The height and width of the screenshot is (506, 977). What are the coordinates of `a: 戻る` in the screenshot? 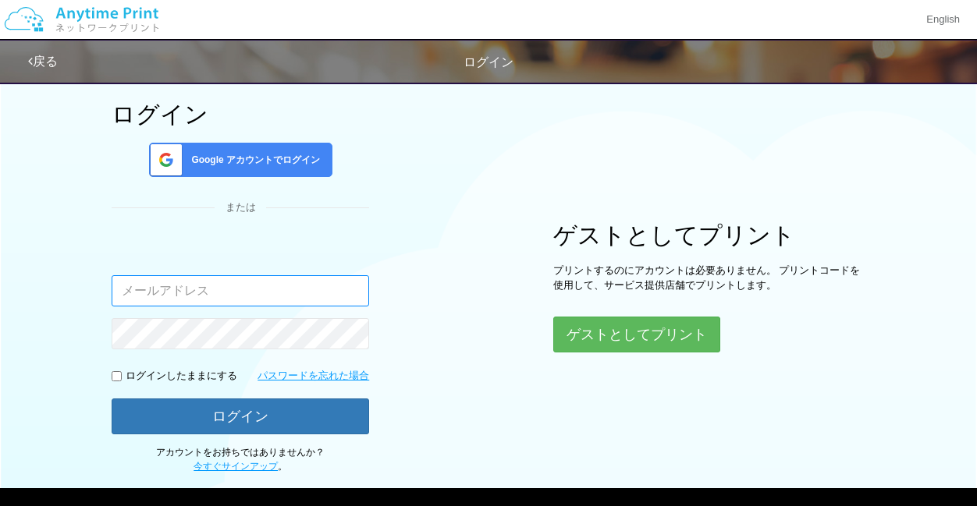 It's located at (43, 61).